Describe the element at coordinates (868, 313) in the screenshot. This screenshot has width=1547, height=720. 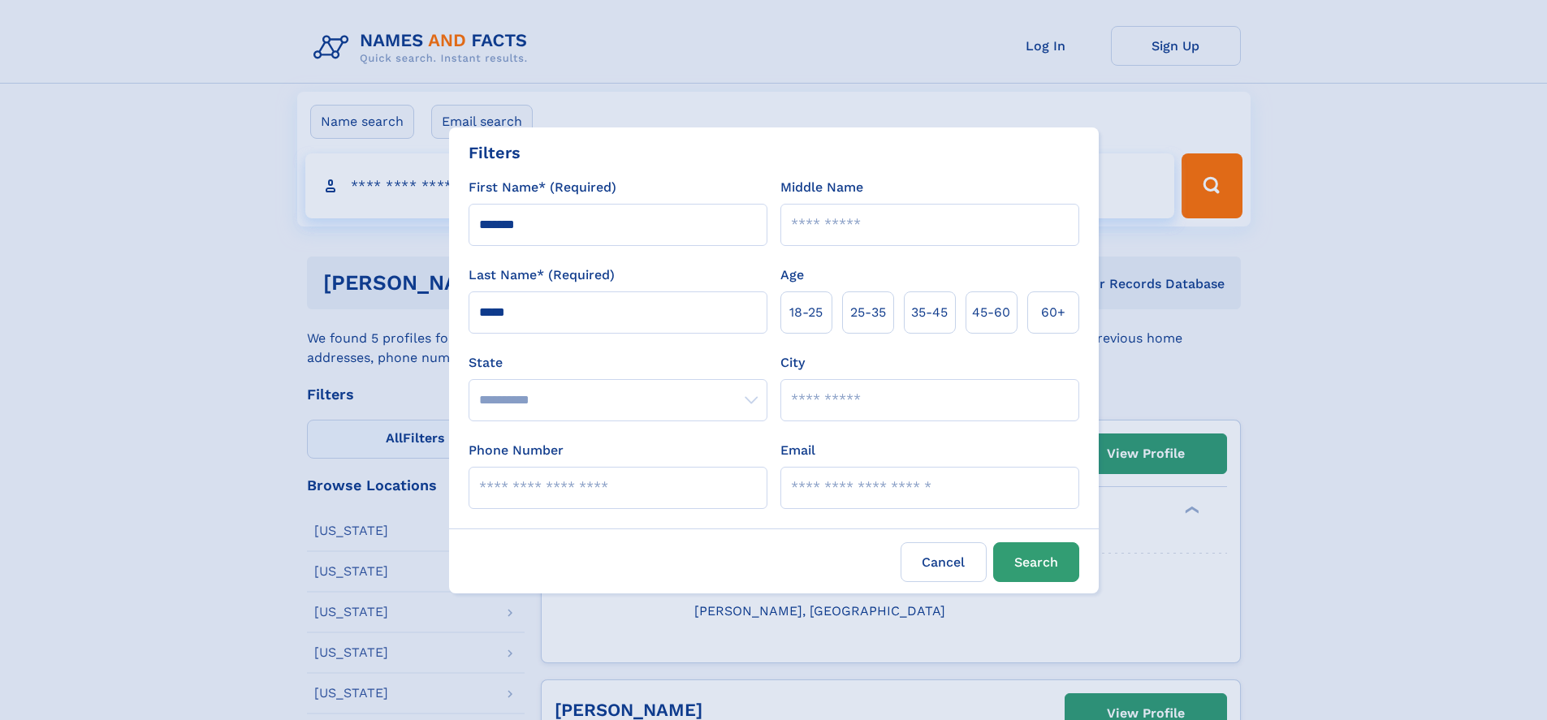
I see `span: 25‑35` at that location.